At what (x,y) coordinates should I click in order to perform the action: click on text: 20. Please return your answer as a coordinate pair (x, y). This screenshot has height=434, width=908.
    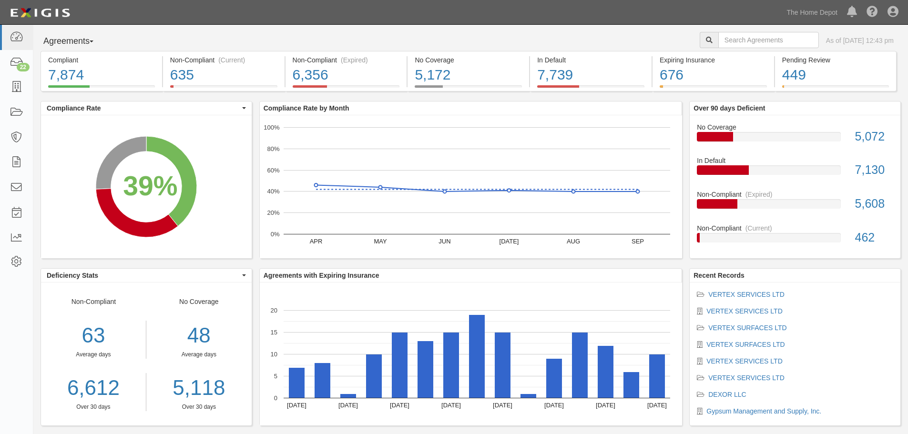
    Looking at the image, I should click on (273, 310).